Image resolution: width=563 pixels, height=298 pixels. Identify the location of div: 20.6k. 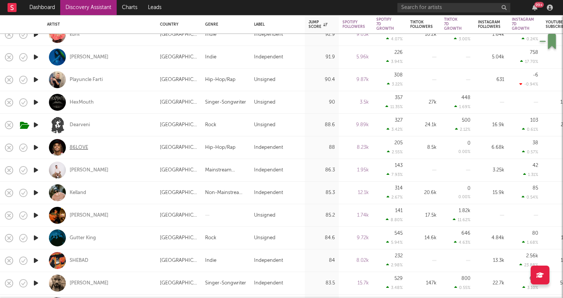
(424, 193).